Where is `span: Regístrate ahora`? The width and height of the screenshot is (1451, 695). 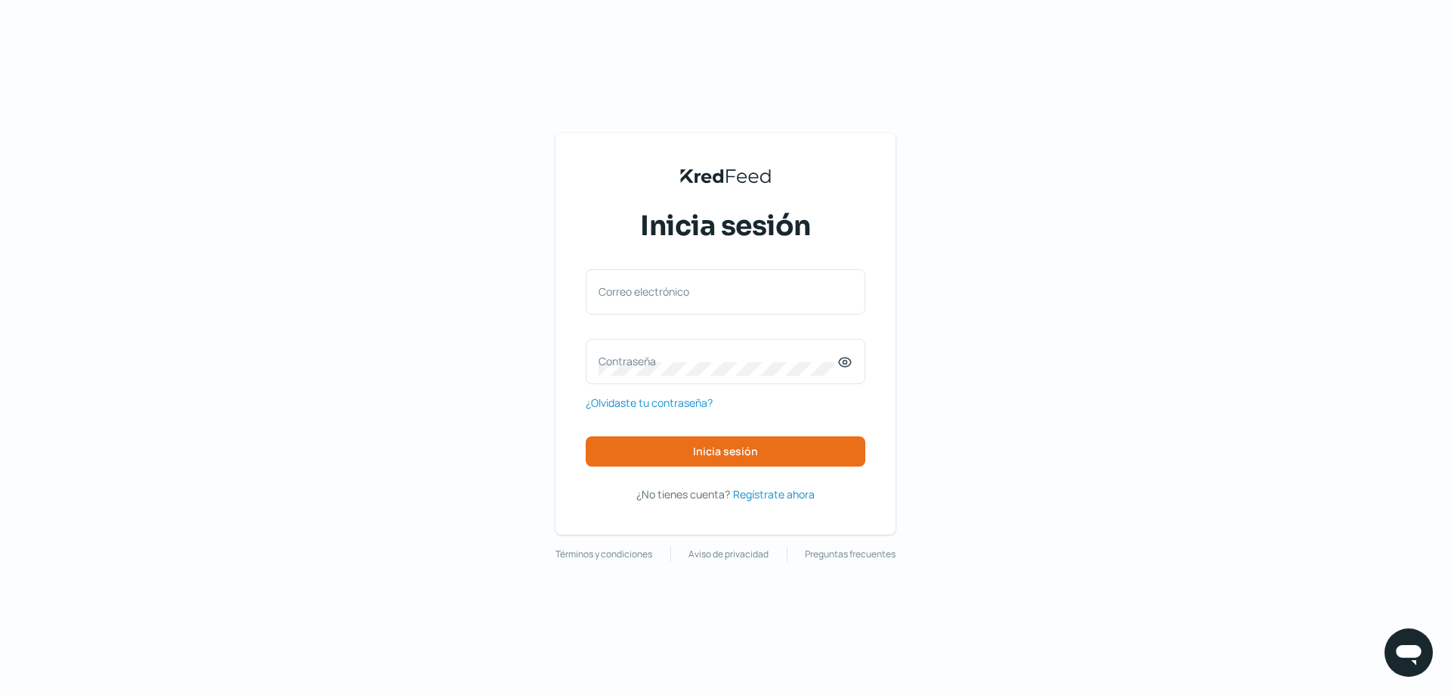 span: Regístrate ahora is located at coordinates (774, 494).